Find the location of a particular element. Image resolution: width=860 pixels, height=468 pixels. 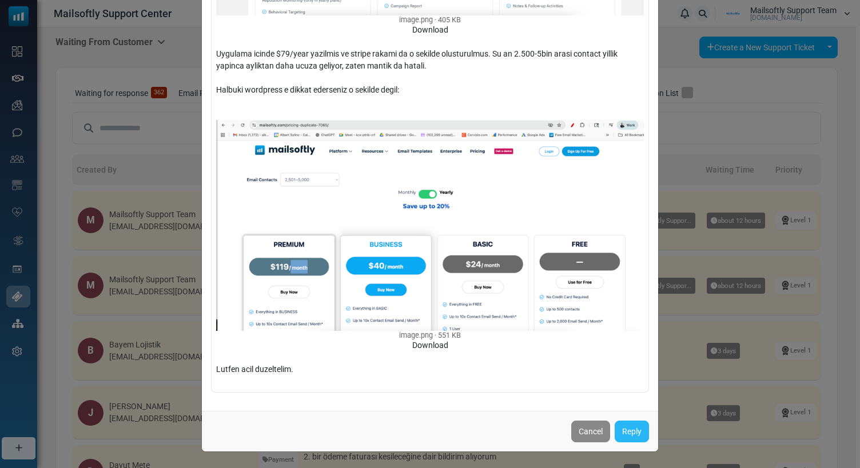

span: 551 KB is located at coordinates (448, 335).